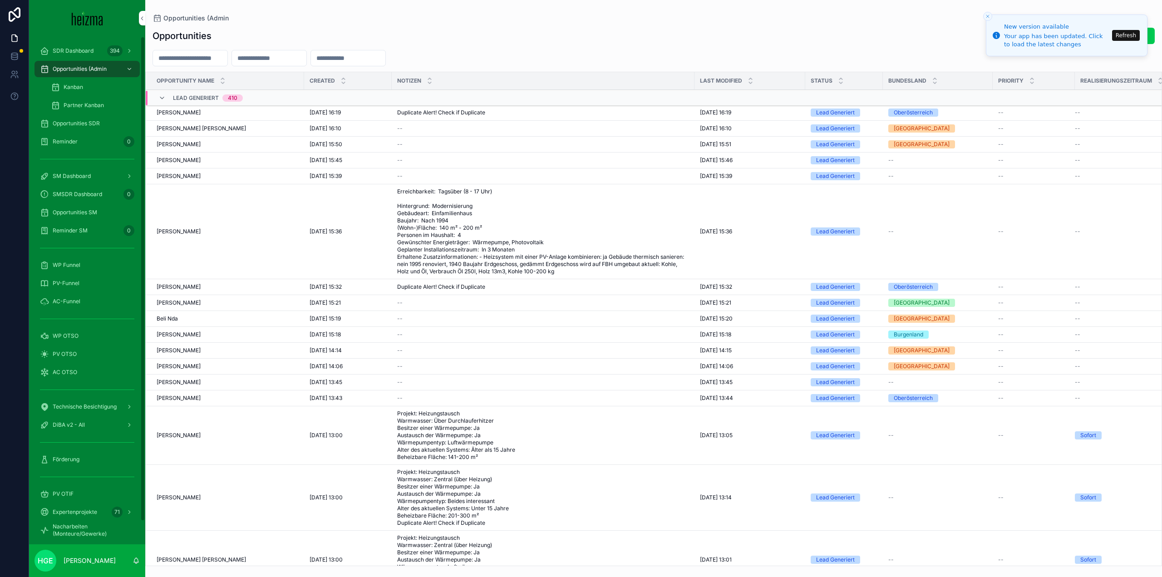  What do you see at coordinates (115, 51) in the screenshot?
I see `div: 394` at bounding box center [115, 51].